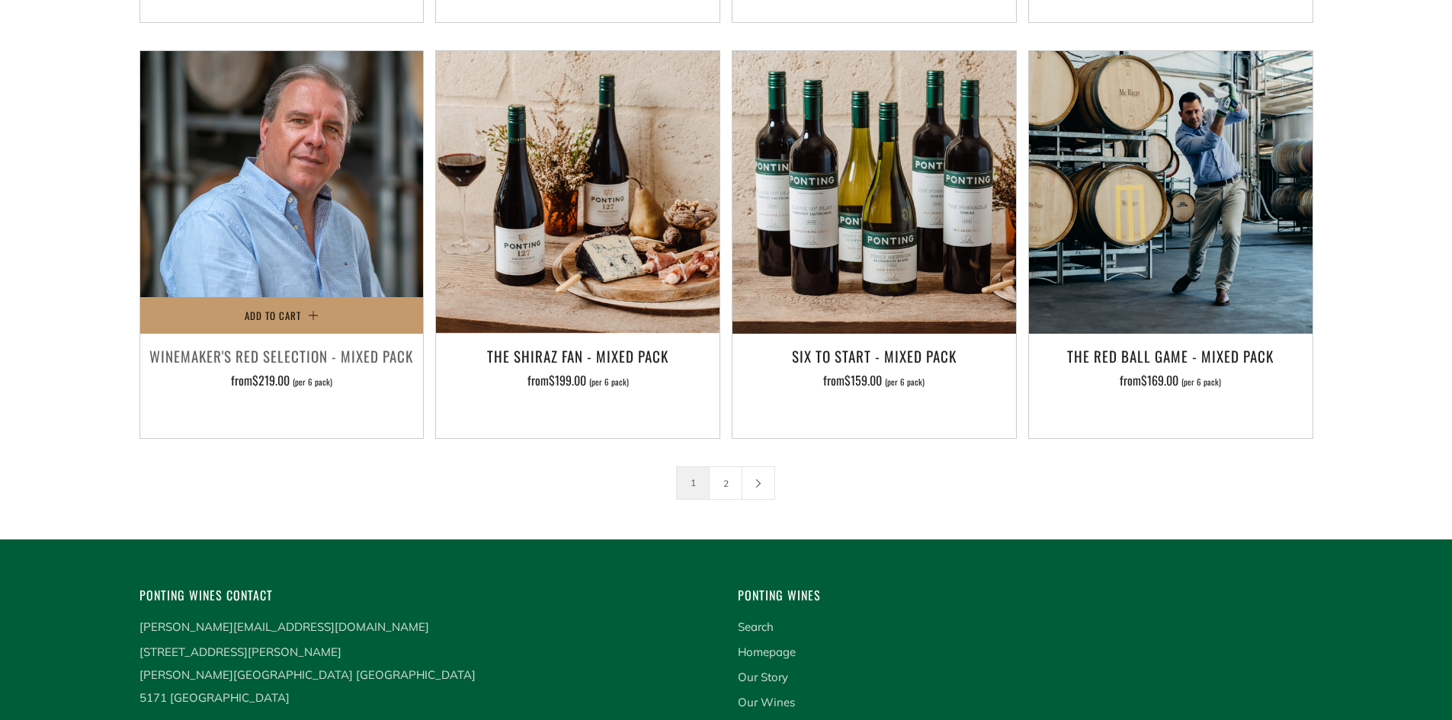 This screenshot has width=1452, height=720. I want to click on a: Search, so click(755, 626).